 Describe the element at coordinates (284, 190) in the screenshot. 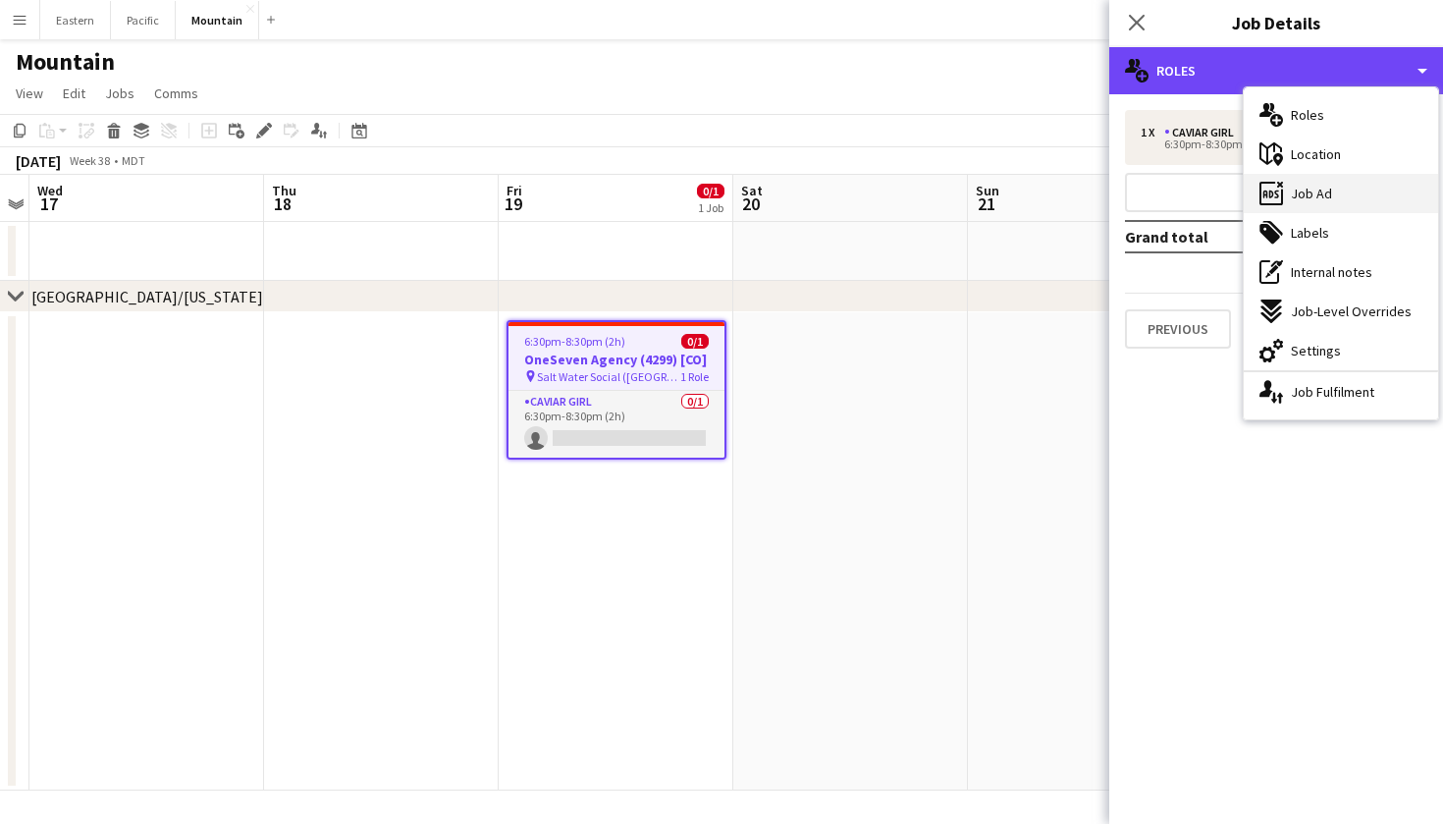

I see `span: Thu` at that location.